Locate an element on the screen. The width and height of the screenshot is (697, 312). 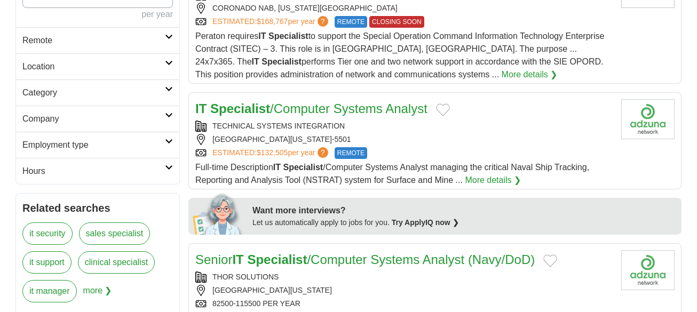
div: Want more interviews? is located at coordinates (464, 211).